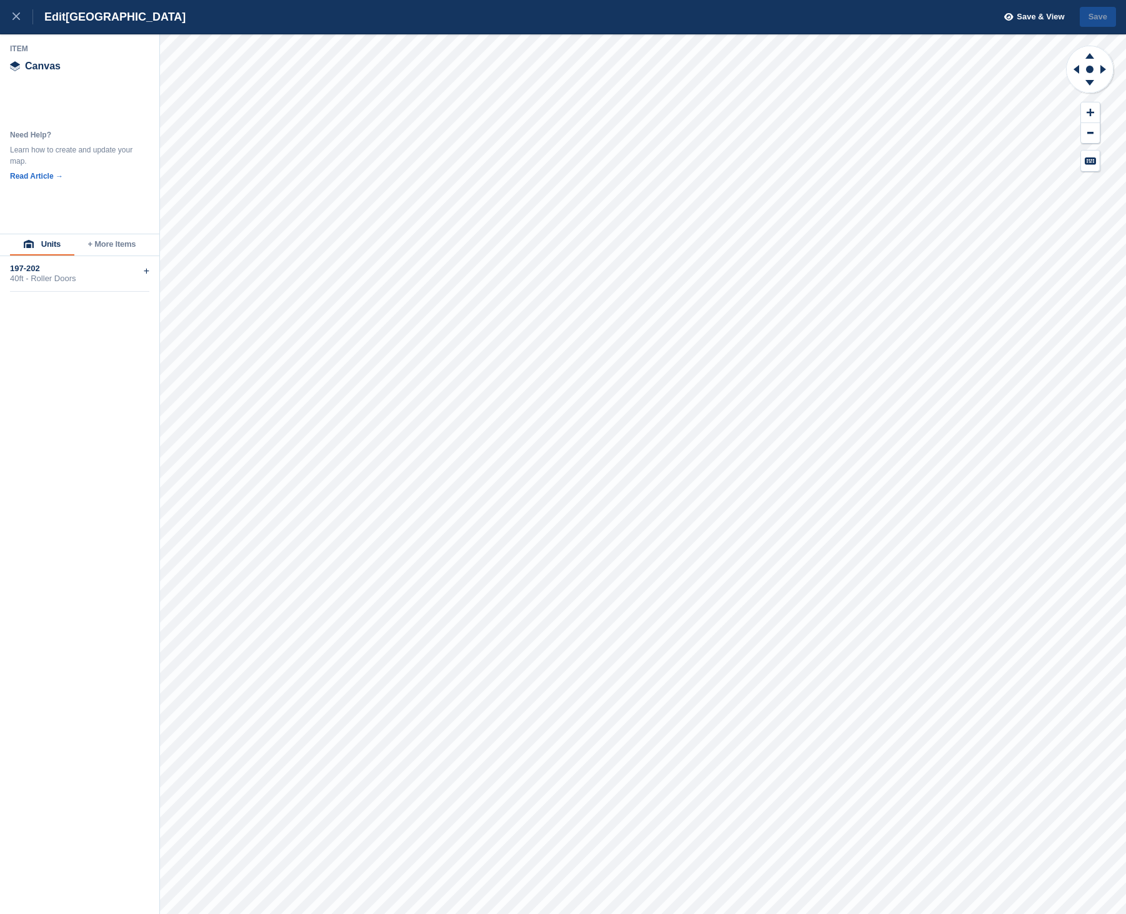 This screenshot has height=914, width=1126. What do you see at coordinates (79, 279) in the screenshot?
I see `div: 40ft - Roller Doors` at bounding box center [79, 279].